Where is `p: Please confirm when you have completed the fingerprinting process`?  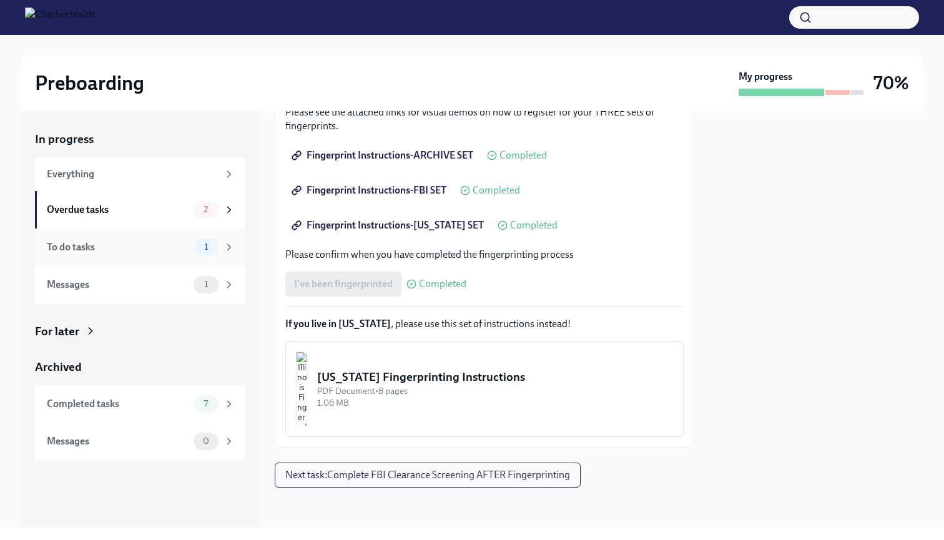 p: Please confirm when you have completed the fingerprinting process is located at coordinates (485, 255).